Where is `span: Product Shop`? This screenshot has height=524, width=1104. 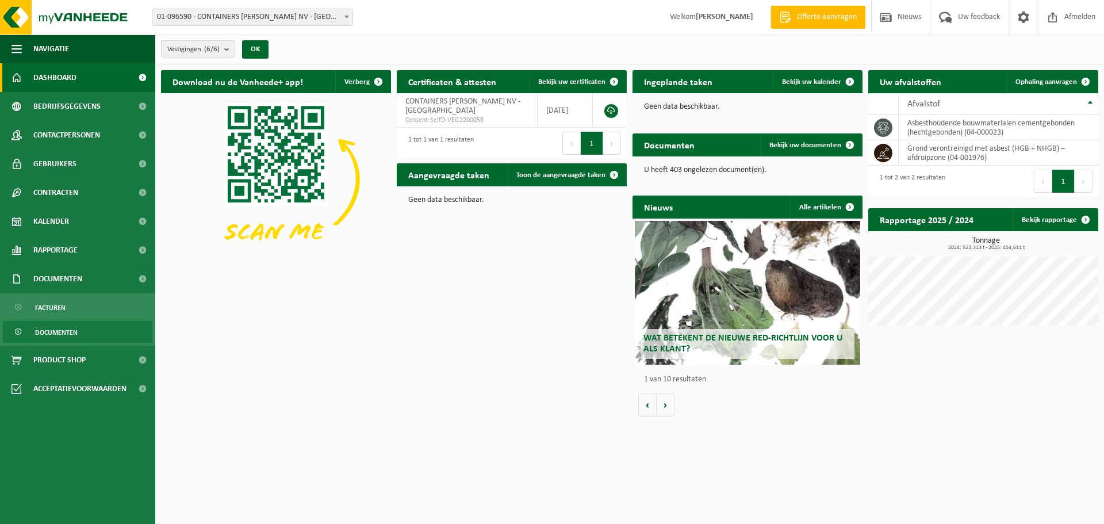
span: Product Shop is located at coordinates (59, 360).